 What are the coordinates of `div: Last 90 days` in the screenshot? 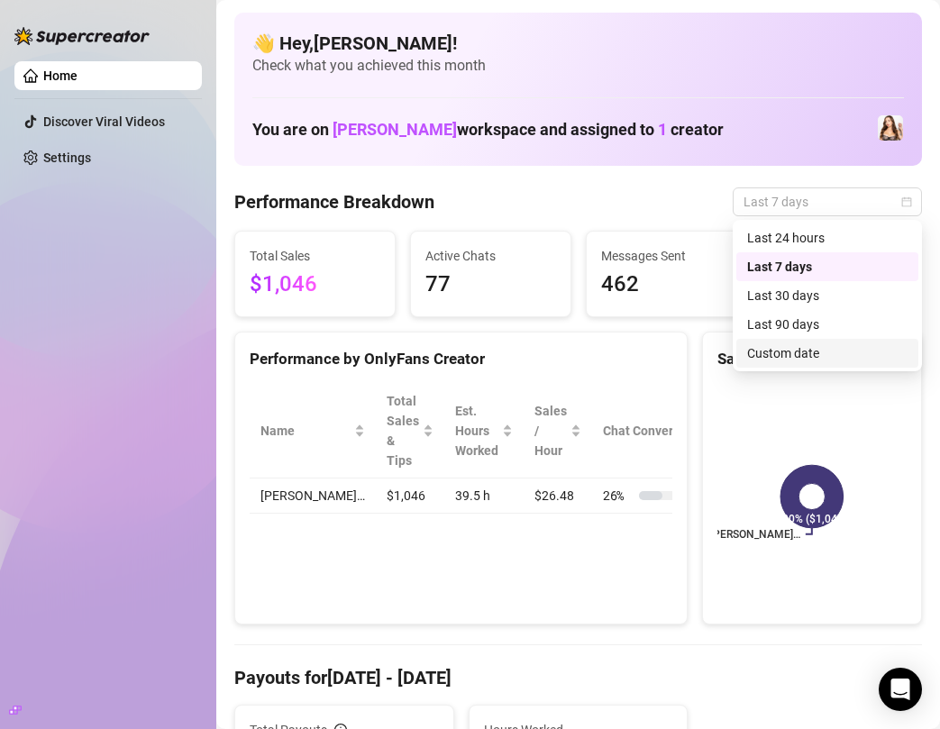 It's located at (827, 324).